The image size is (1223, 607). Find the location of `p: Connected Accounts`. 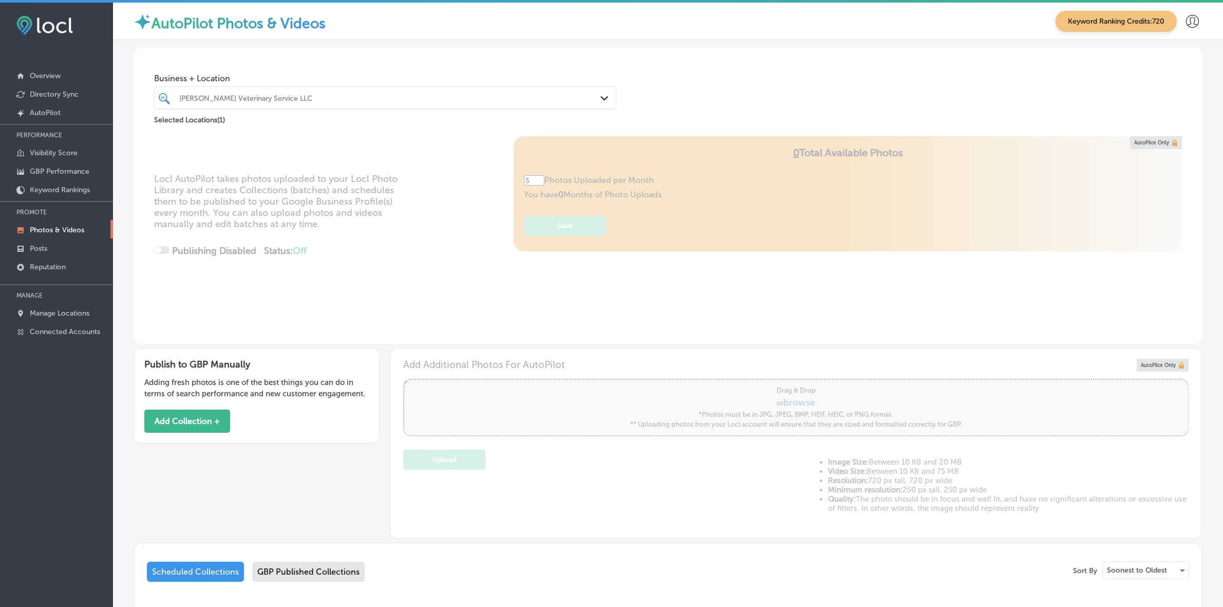

p: Connected Accounts is located at coordinates (65, 331).